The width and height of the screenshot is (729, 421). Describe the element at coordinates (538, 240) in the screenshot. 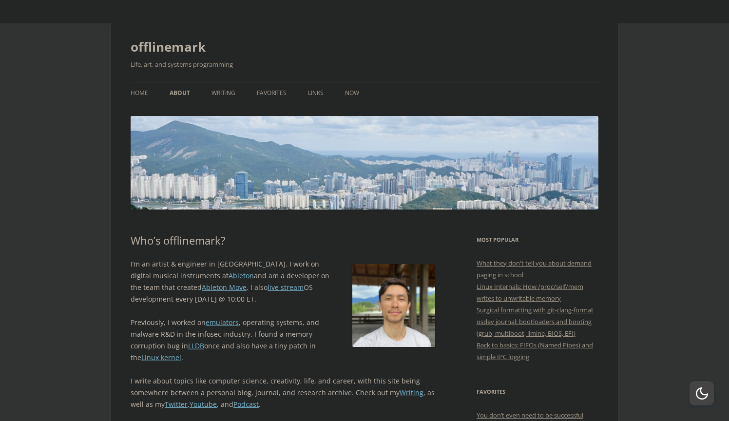

I see `h3: Most Popular` at that location.